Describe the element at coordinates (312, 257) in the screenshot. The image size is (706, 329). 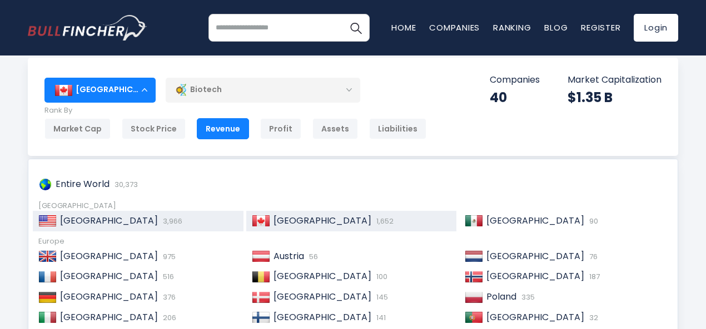
I see `span: 56` at that location.